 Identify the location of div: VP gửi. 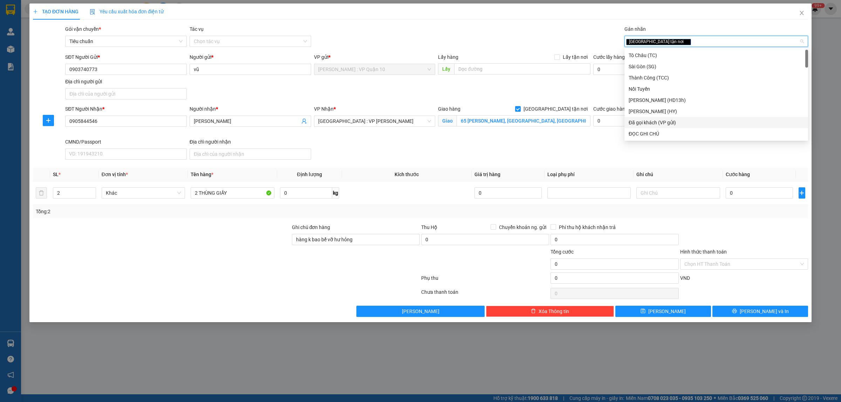
(375, 57).